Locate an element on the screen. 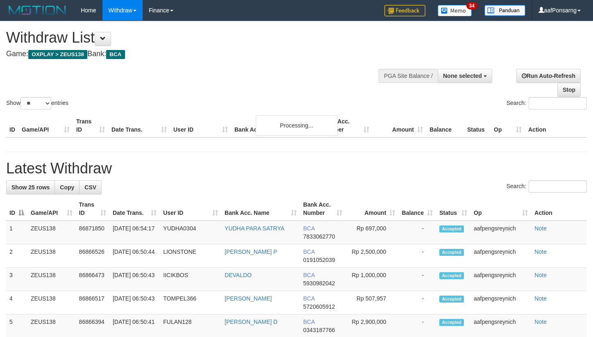 This screenshot has height=337, width=593. span: Show 25 rows is located at coordinates (30, 187).